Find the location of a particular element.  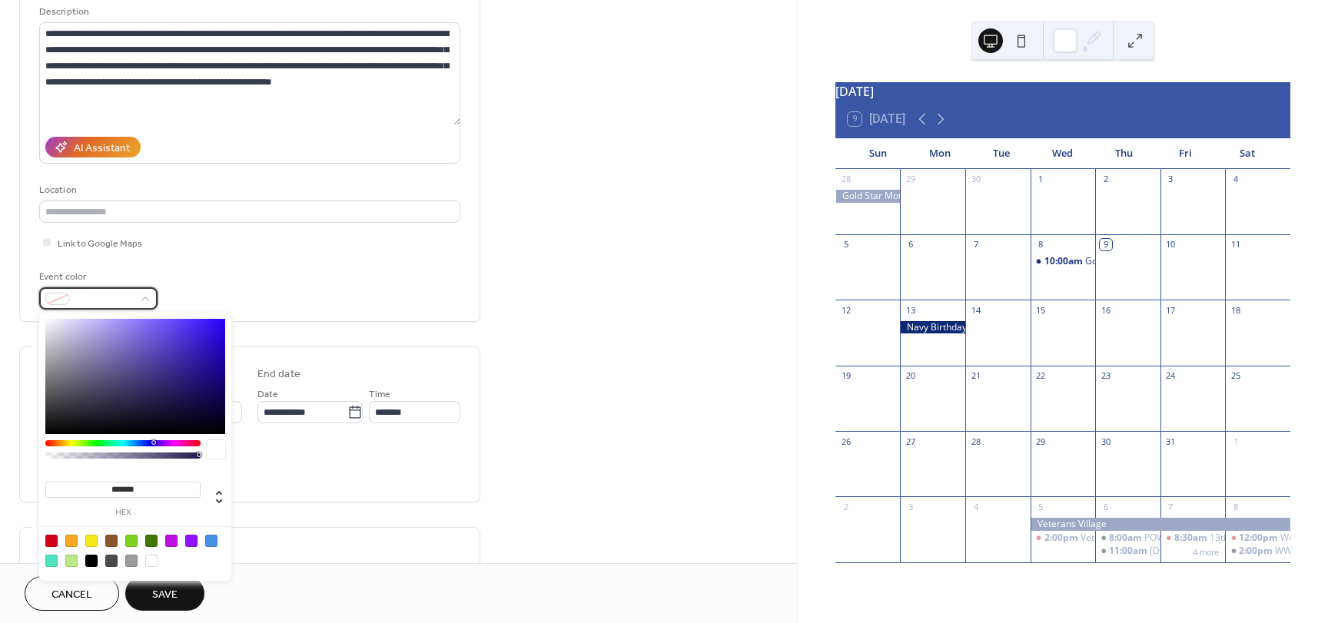

div: #B8E986 is located at coordinates (71, 561).